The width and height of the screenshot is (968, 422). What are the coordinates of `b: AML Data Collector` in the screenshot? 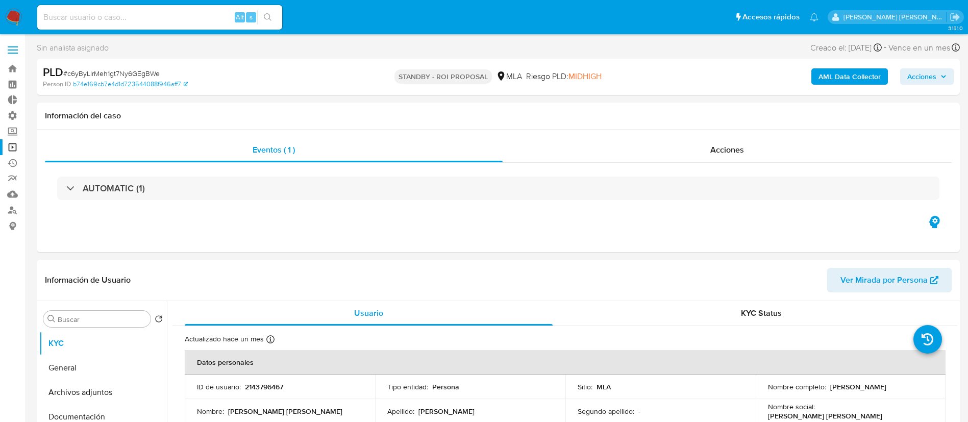 It's located at (850, 77).